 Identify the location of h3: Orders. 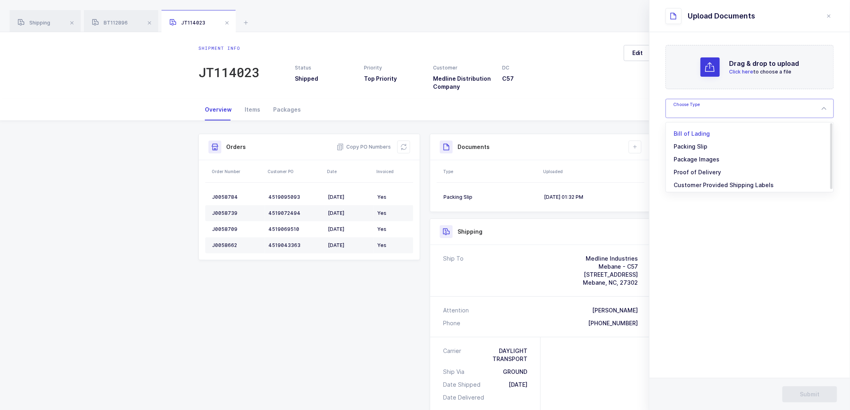
(236, 147).